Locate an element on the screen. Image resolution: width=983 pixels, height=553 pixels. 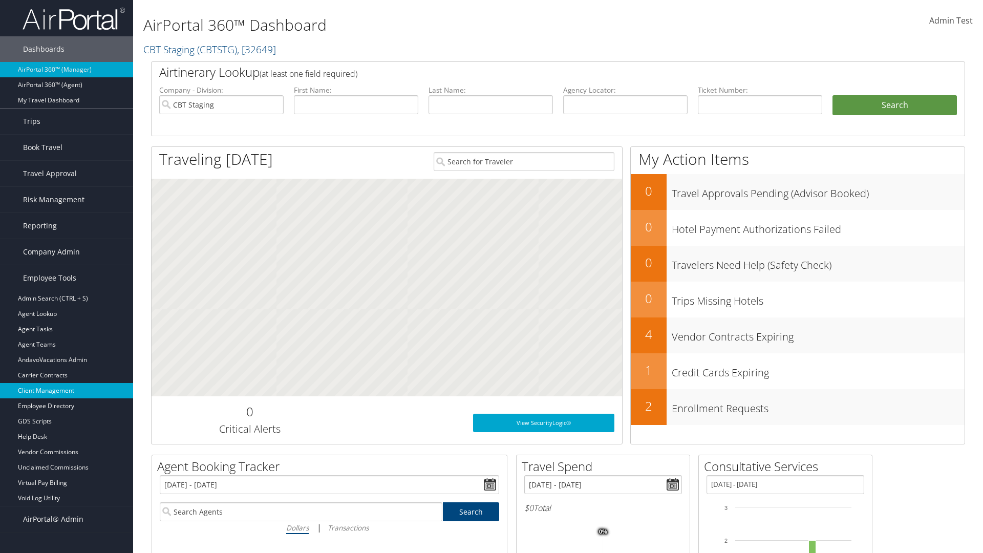
a: 2Enrollment Requests is located at coordinates (797, 407).